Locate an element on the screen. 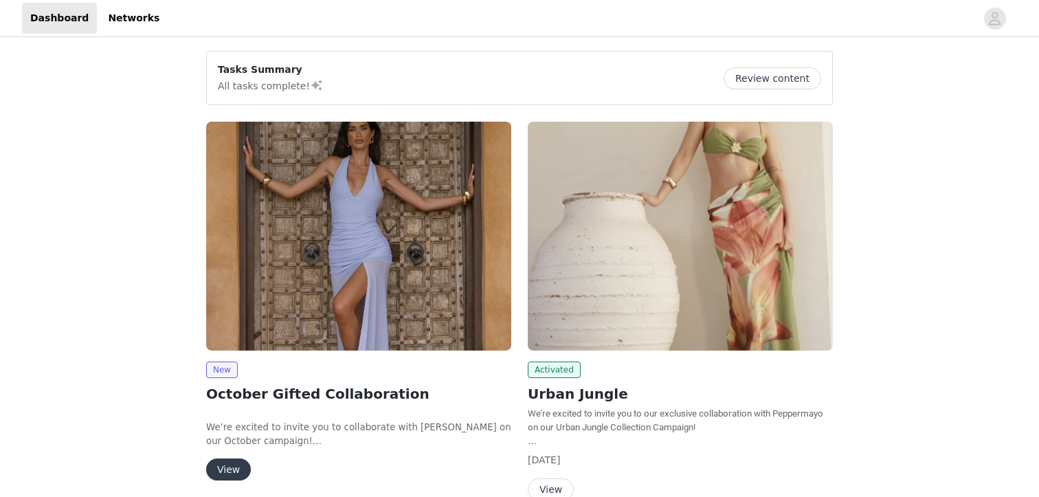  div: avatar is located at coordinates (994, 19).